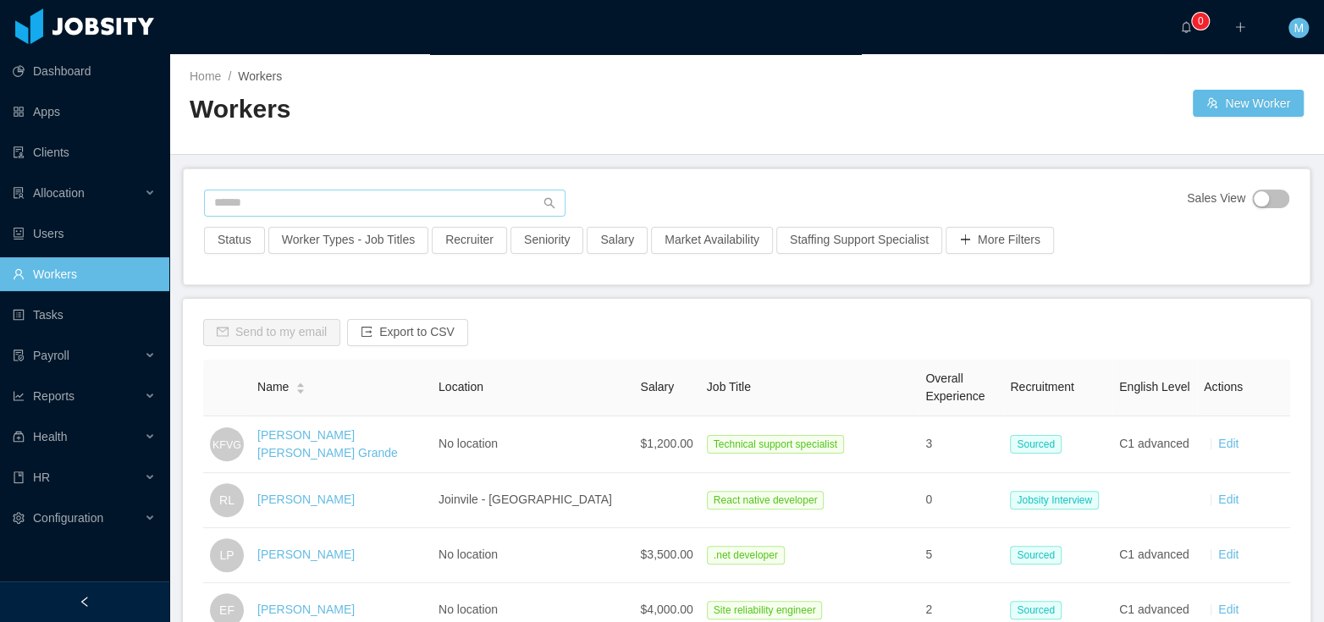 The height and width of the screenshot is (622, 1324). What do you see at coordinates (1216, 199) in the screenshot?
I see `span: Sales View` at bounding box center [1216, 199].